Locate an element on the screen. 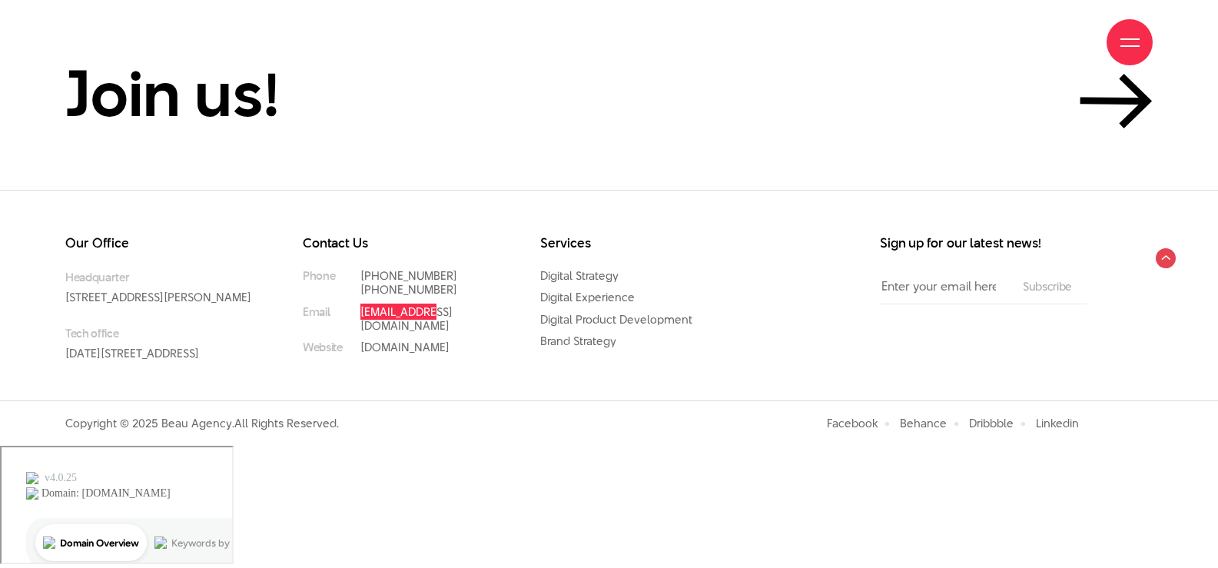 The width and height of the screenshot is (1218, 568). a: Digital Experience is located at coordinates (587, 297).